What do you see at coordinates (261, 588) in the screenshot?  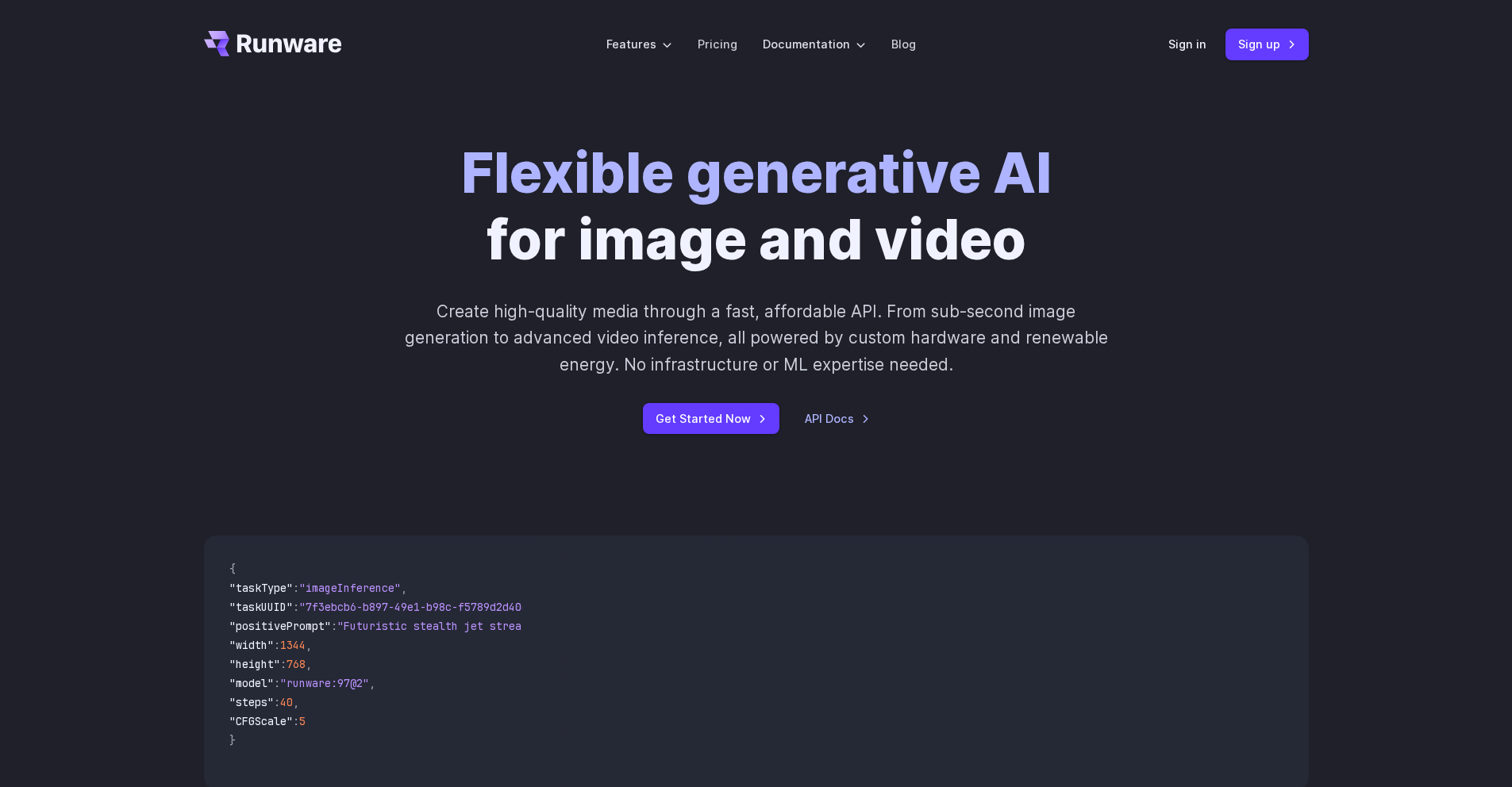 I see `span: "taskType"` at bounding box center [261, 588].